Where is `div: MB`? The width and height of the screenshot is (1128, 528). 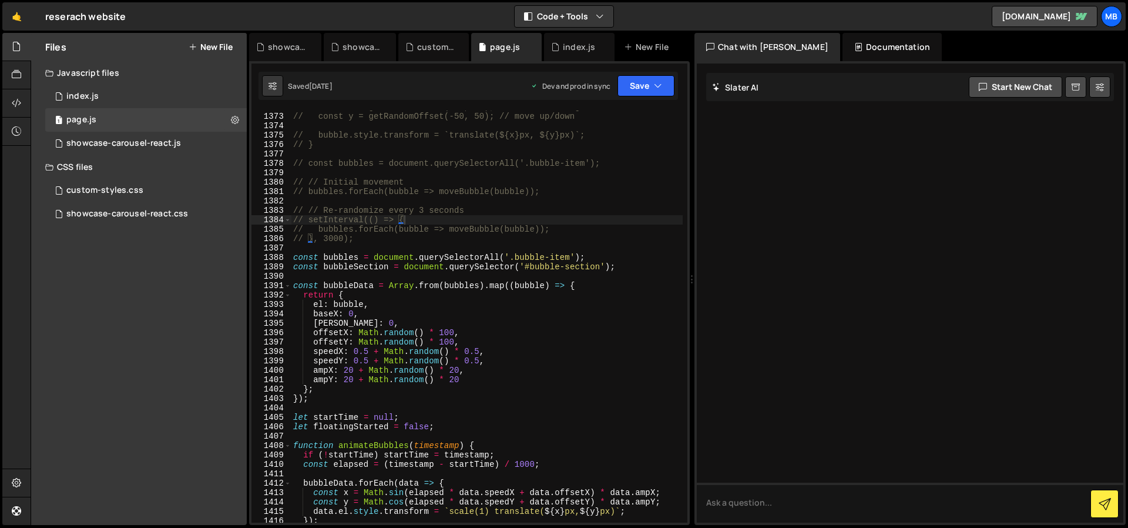 div: MB is located at coordinates (1112, 16).